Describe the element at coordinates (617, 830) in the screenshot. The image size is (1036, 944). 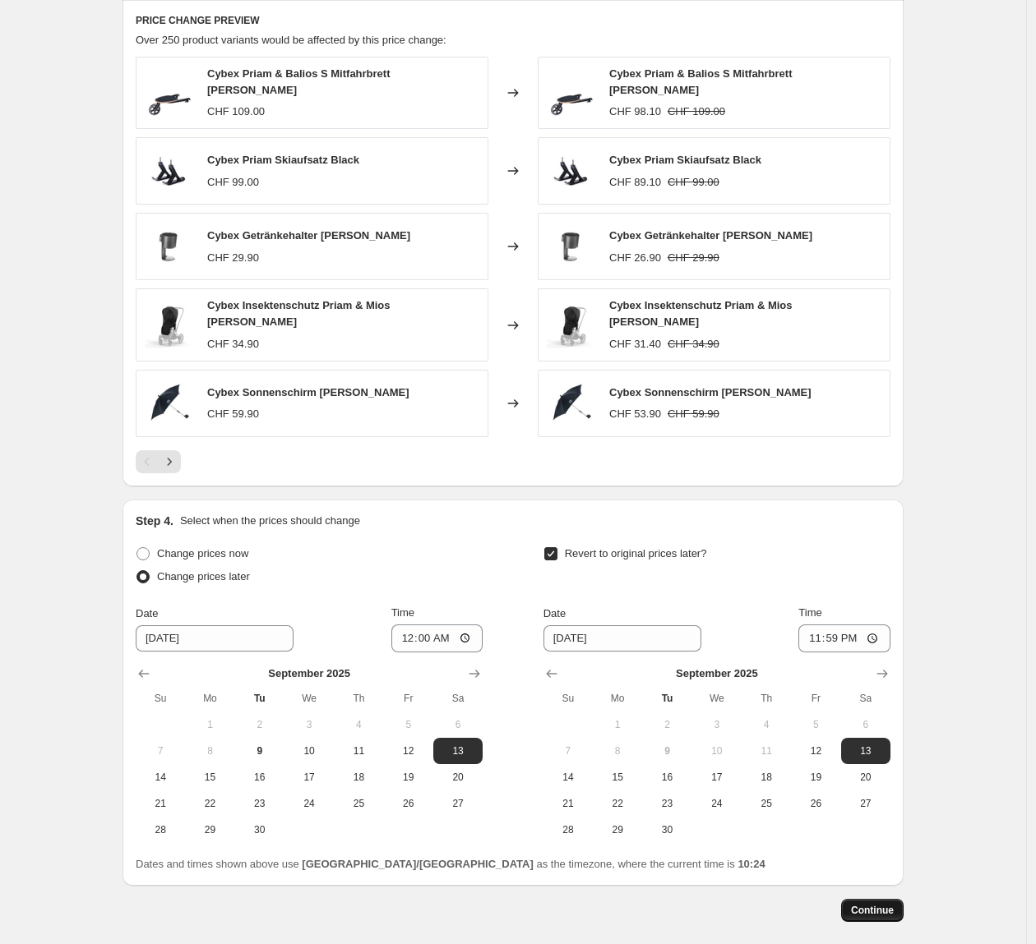
I see `span: 29` at that location.